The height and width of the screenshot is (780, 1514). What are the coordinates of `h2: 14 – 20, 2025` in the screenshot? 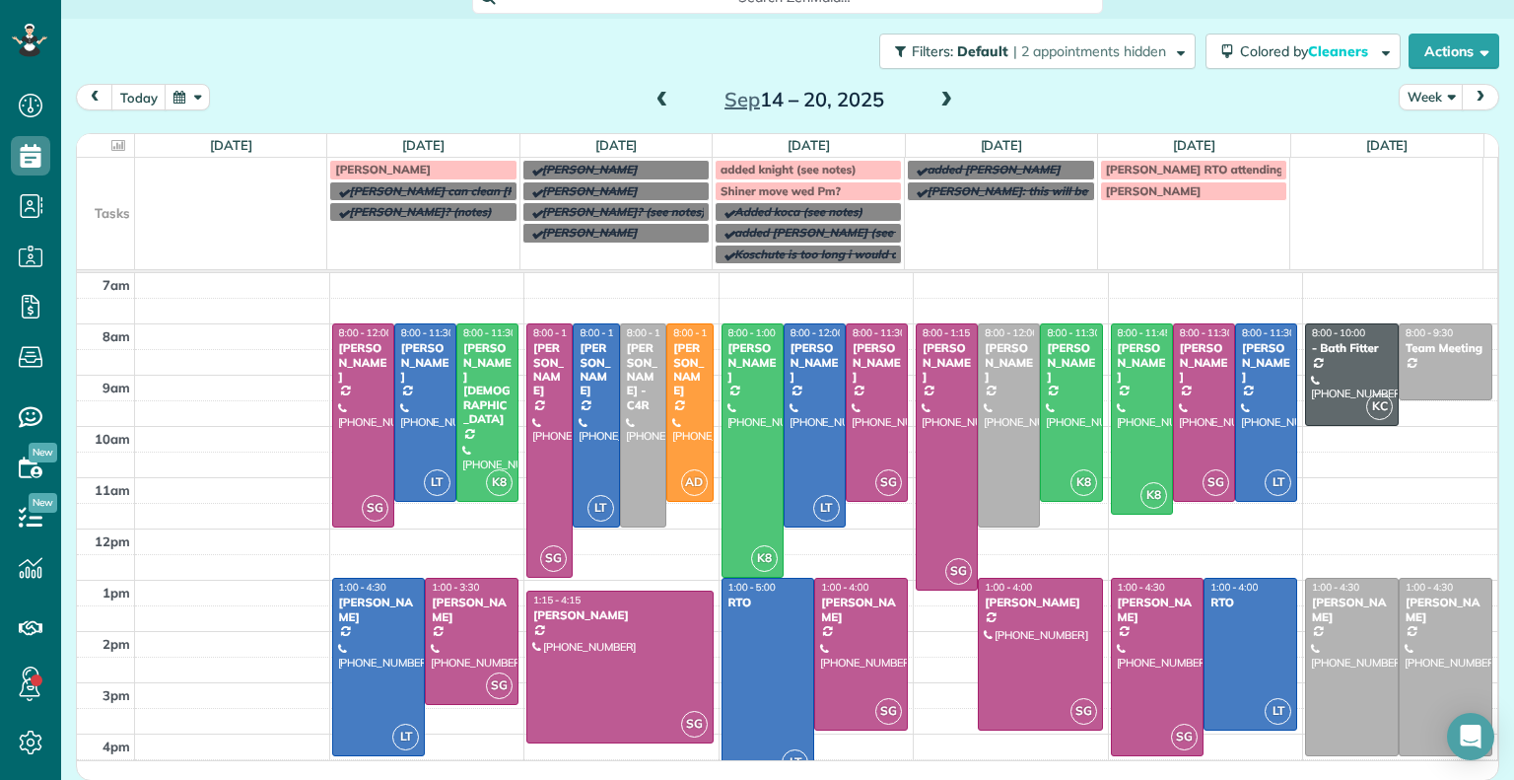 It's located at (805, 100).